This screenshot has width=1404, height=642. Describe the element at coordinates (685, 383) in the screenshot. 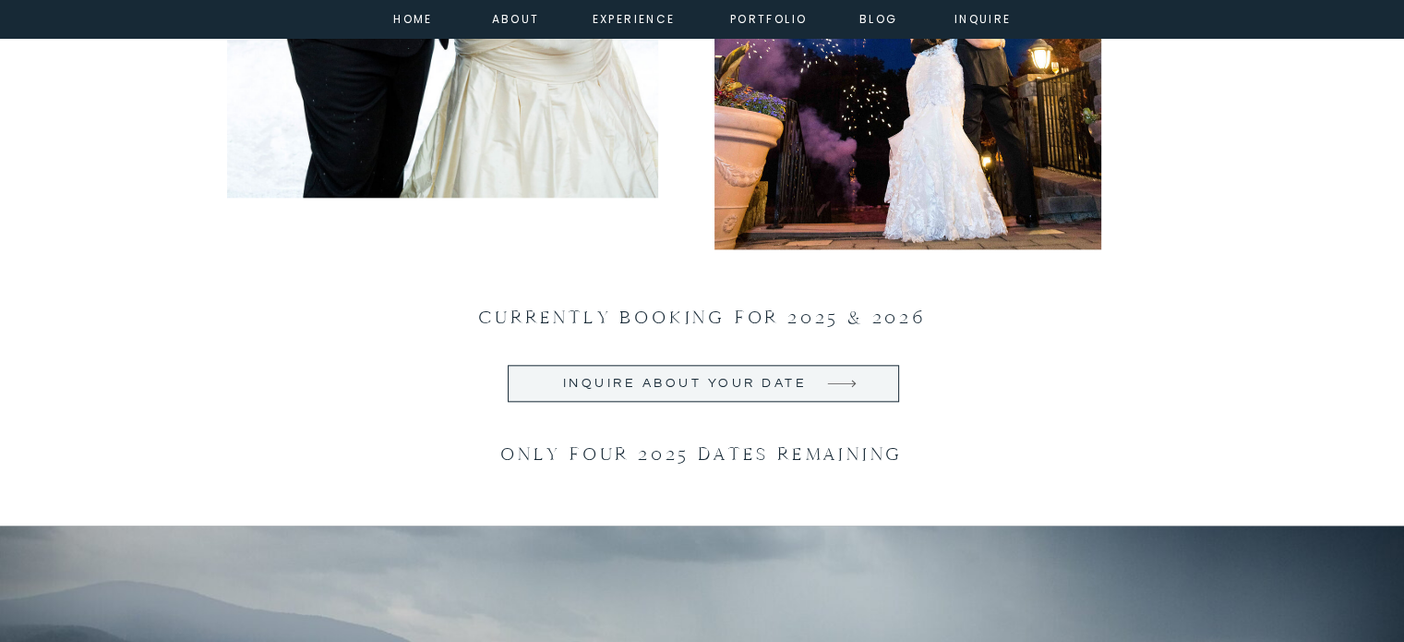

I see `a: Inquire about your date` at that location.